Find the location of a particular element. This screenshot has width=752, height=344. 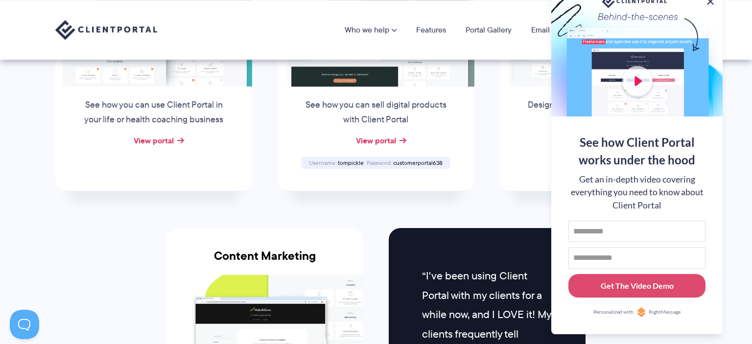

h3: Content Marketing is located at coordinates (265, 262).